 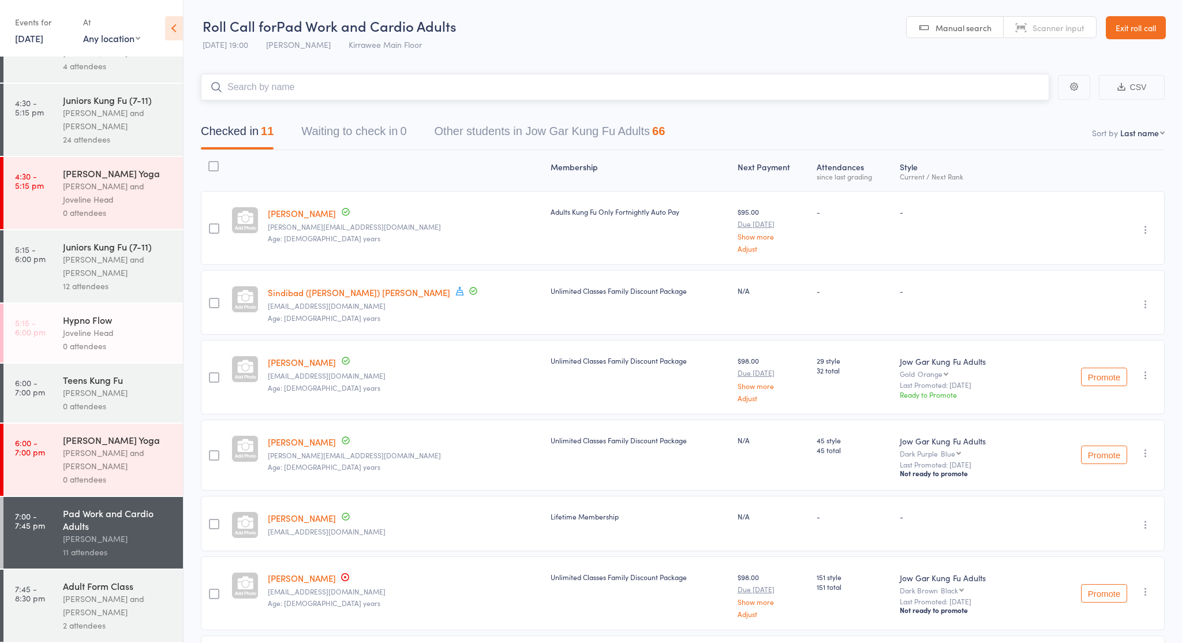 I want to click on div: Adult Form Class, so click(x=118, y=586).